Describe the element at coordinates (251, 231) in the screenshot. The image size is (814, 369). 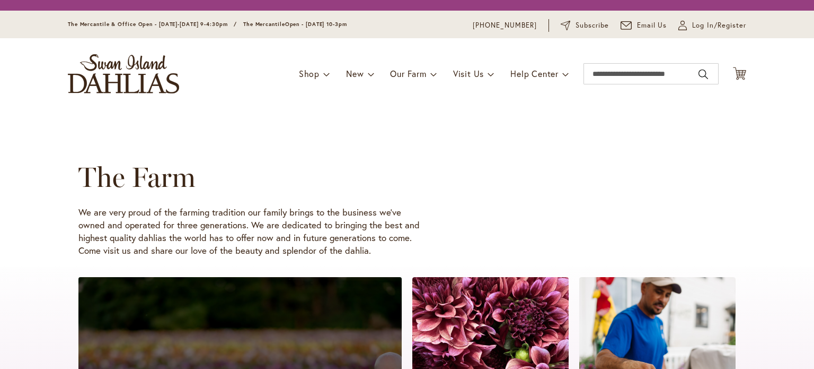
I see `p: We are very proud of the farming tradition our family brings to the business we’ve owned and oper...` at that location.